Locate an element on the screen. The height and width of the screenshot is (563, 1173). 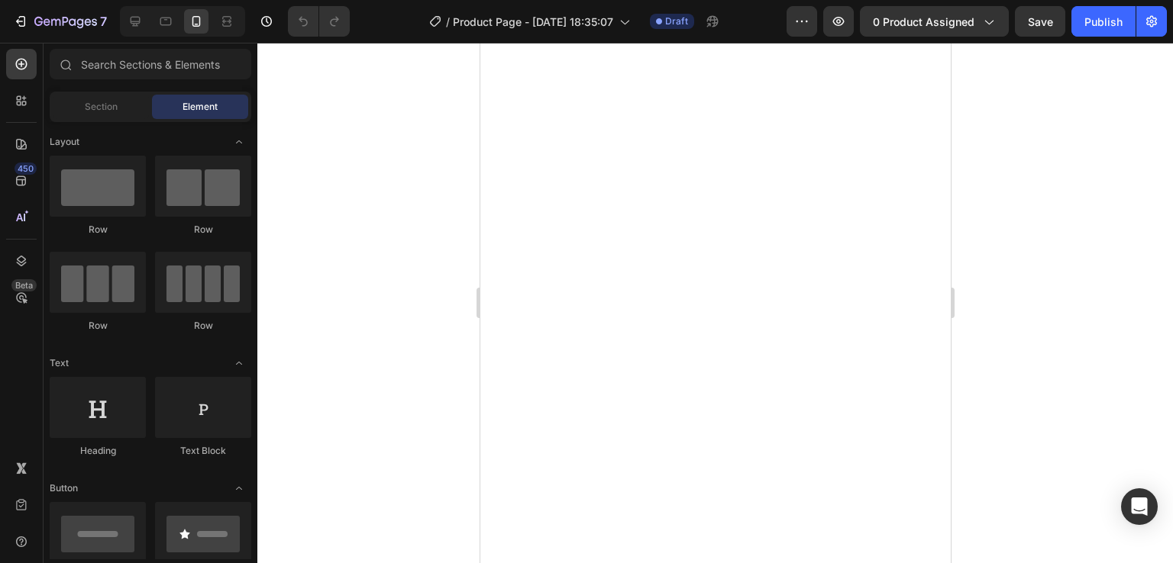
div: Beta is located at coordinates (24, 285).